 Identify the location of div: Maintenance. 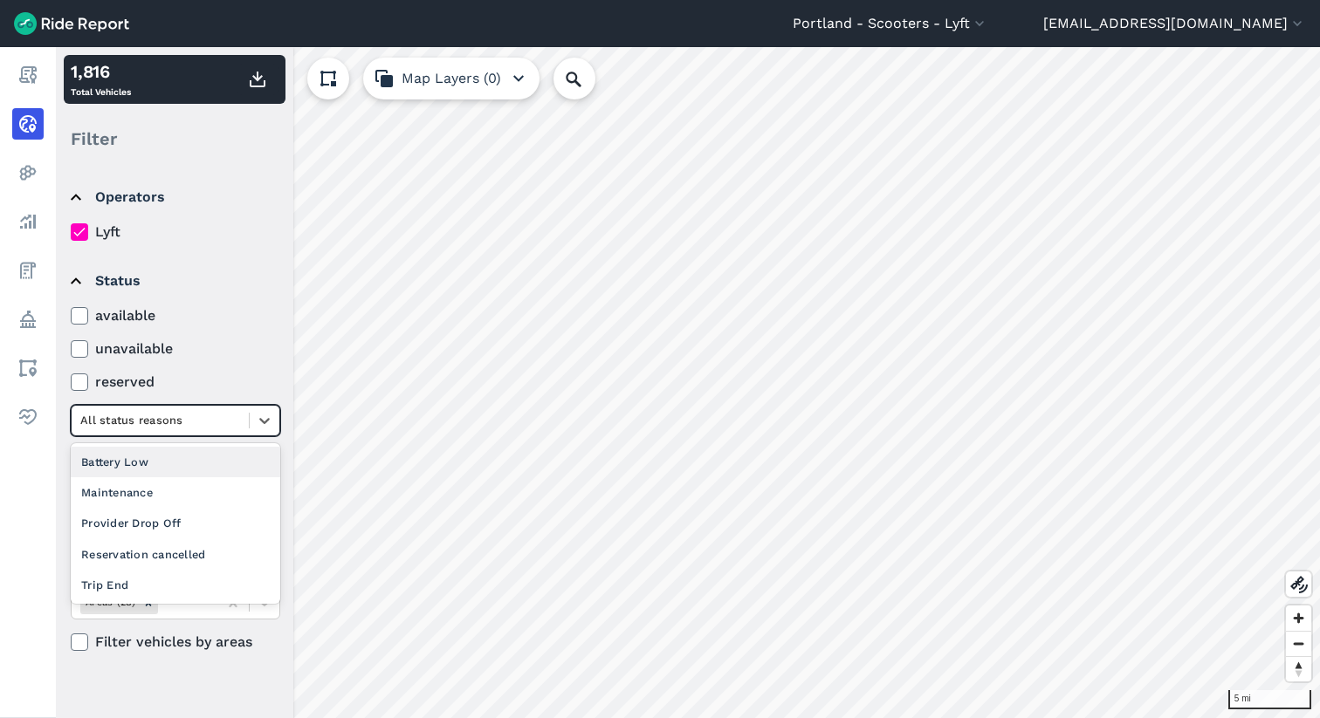
(175, 492).